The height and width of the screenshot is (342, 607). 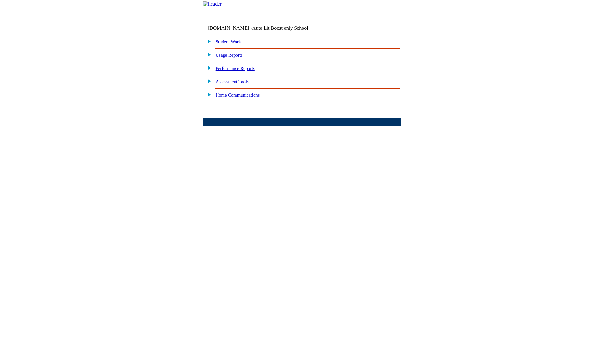 What do you see at coordinates (238, 95) in the screenshot?
I see `a: Home Communications` at bounding box center [238, 95].